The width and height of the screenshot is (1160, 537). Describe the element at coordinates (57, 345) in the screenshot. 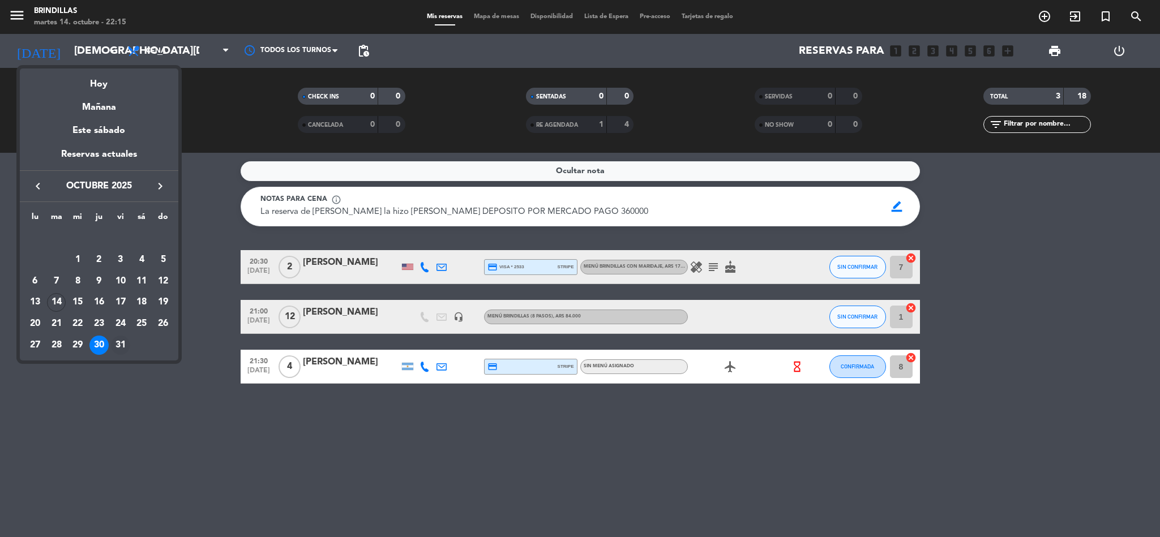

I see `div: 28` at that location.